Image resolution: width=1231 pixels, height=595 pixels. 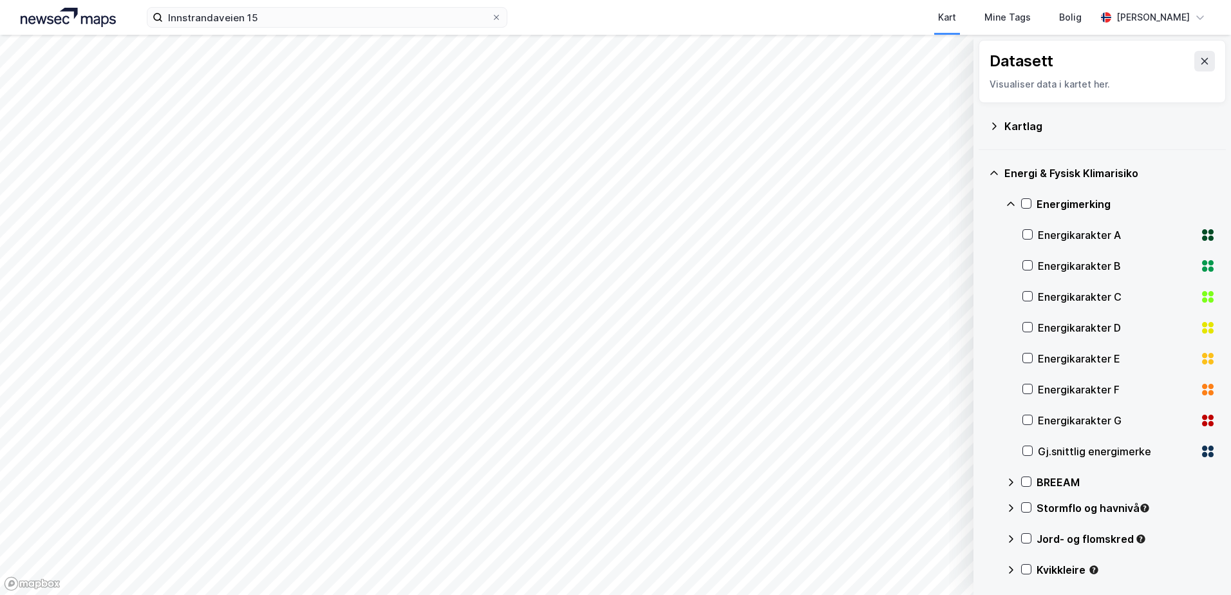 I want to click on div: Mine Tags, so click(x=1007, y=17).